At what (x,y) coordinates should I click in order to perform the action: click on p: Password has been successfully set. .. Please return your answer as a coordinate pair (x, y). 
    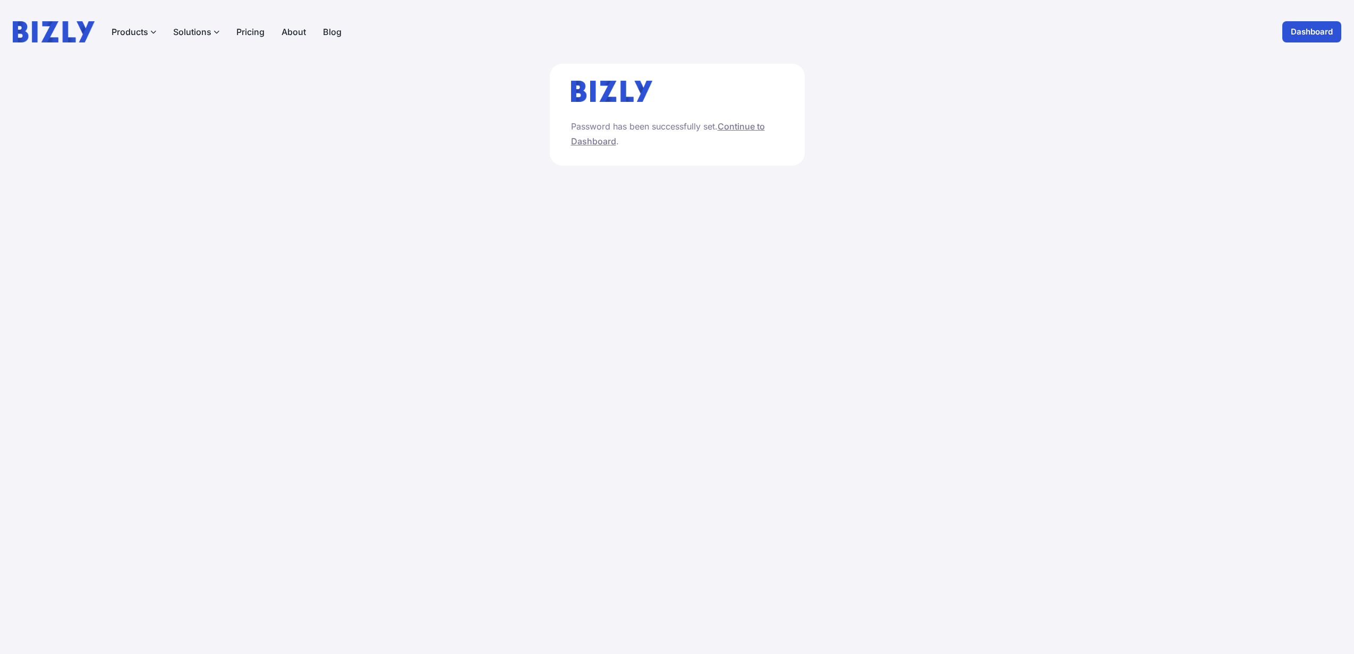
    Looking at the image, I should click on (677, 134).